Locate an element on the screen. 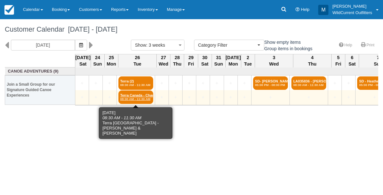  p: WildCurrent Outfitters is located at coordinates (352, 13).